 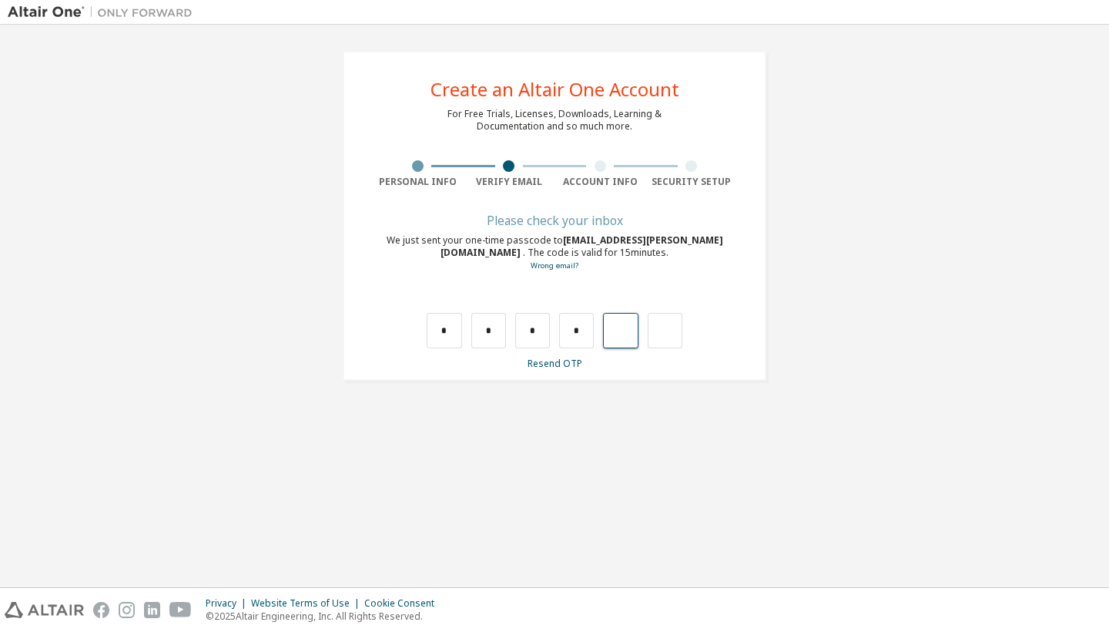 I want to click on img: Altair One, so click(x=104, y=12).